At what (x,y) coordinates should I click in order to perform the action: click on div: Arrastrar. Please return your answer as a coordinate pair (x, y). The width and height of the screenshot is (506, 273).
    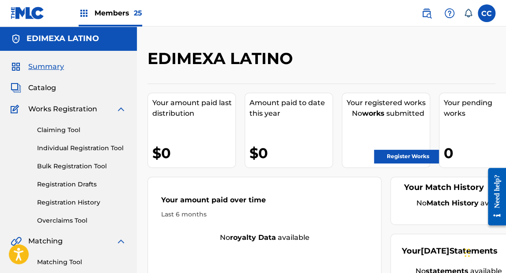
    Looking at the image, I should click on (467, 253).